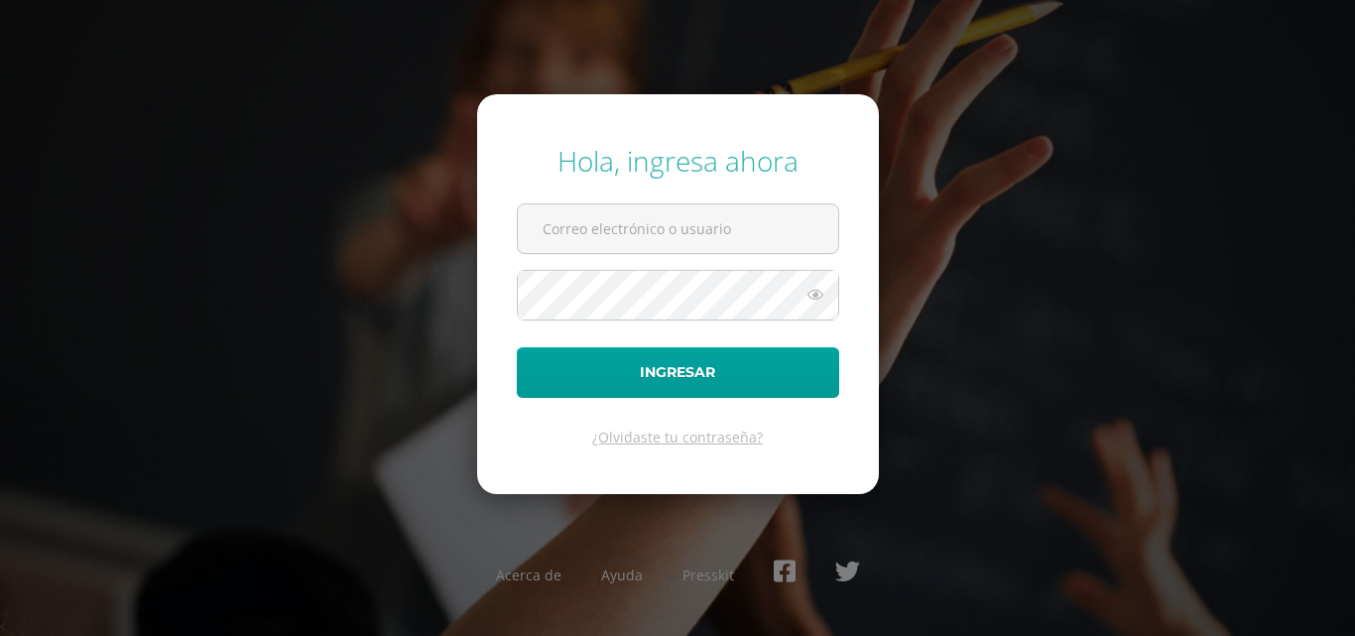 This screenshot has width=1355, height=636. Describe the element at coordinates (708, 574) in the screenshot. I see `a: Presskit` at that location.